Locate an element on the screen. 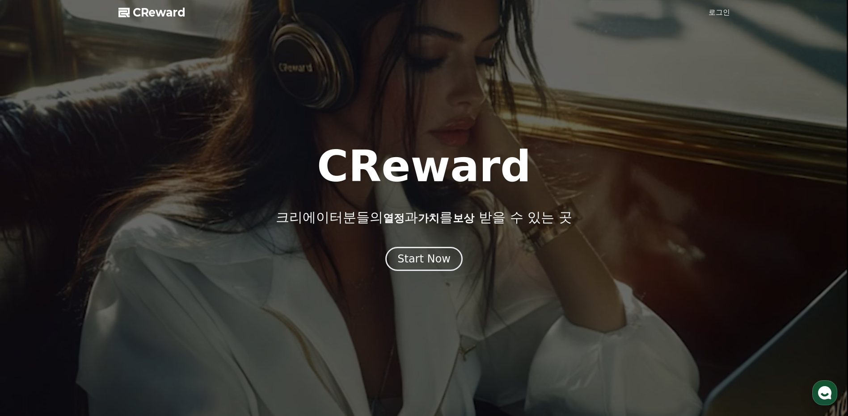 Image resolution: width=848 pixels, height=416 pixels. span: 보상 is located at coordinates (463, 218).